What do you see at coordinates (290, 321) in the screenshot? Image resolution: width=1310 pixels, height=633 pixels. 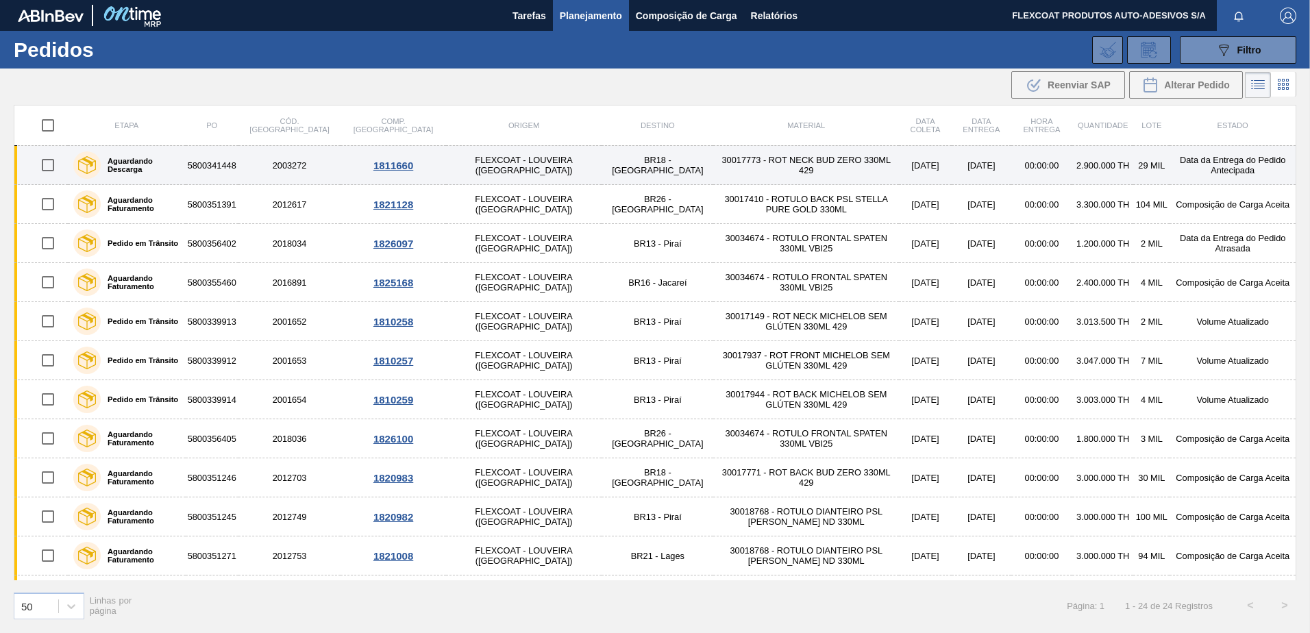 I see `td: 2001652` at bounding box center [290, 321].